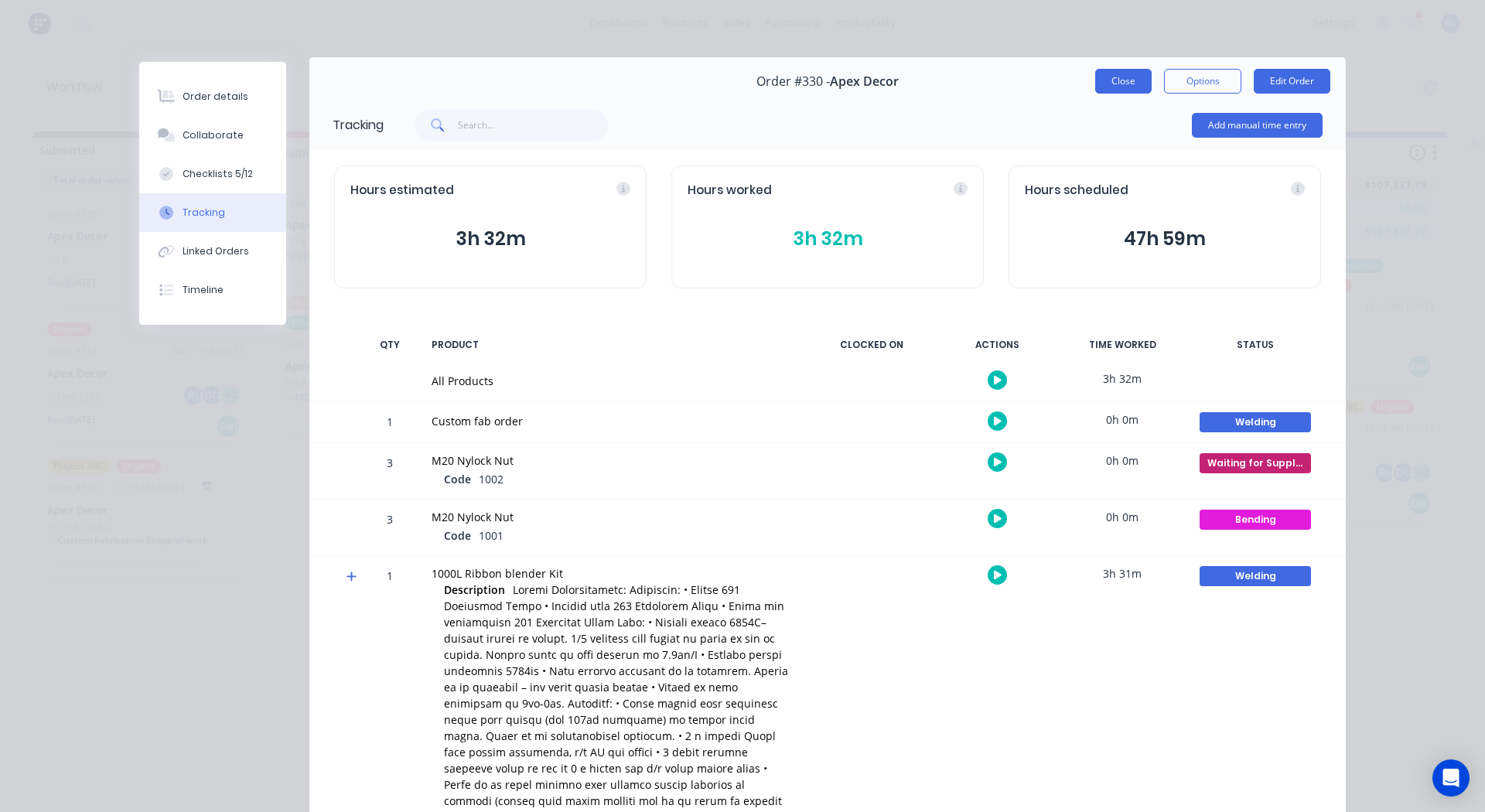 The image size is (1485, 812). What do you see at coordinates (1255, 463) in the screenshot?
I see `div: Waiting for Supplier` at bounding box center [1255, 463].